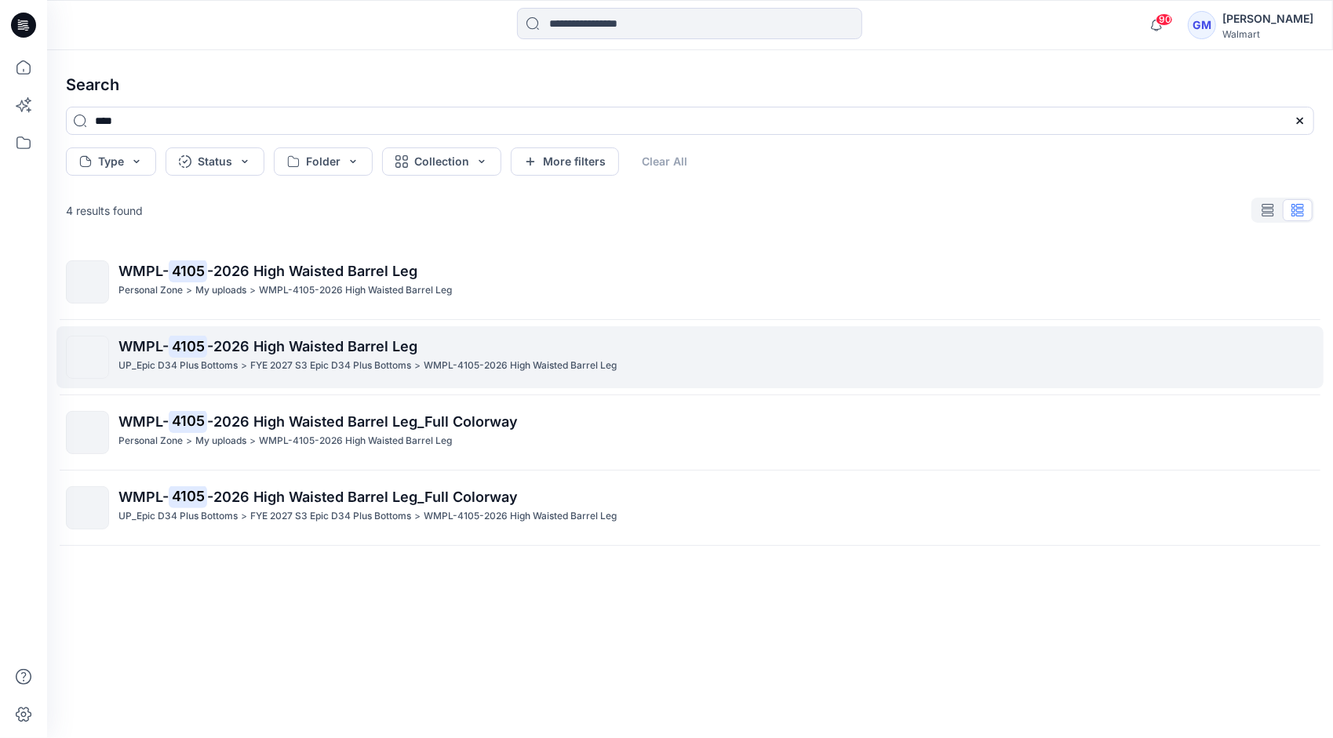 This screenshot has height=738, width=1333. I want to click on button: Collection, so click(442, 162).